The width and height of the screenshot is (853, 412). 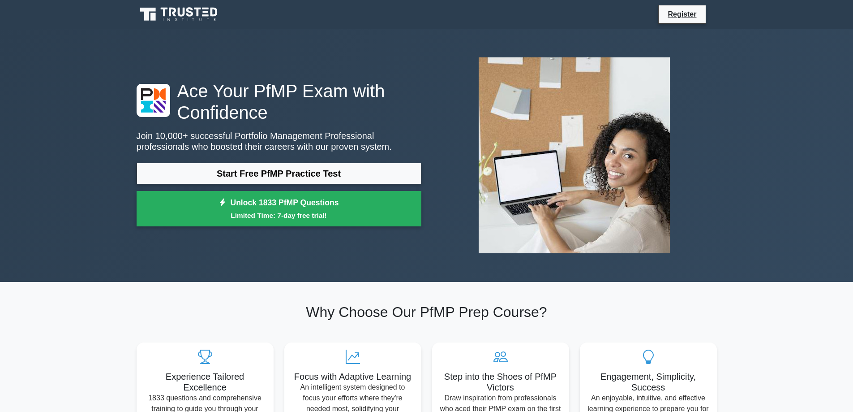 I want to click on h2: Why Choose Our PfMP Prep Course?, so click(x=427, y=312).